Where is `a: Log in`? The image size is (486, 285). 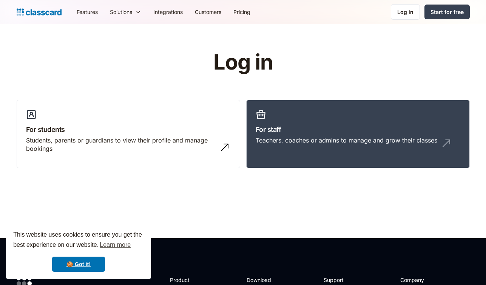
a: Log in is located at coordinates (406, 12).